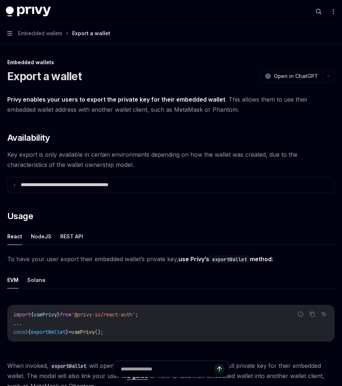 Image resolution: width=342 pixels, height=386 pixels. What do you see at coordinates (296, 76) in the screenshot?
I see `span: Open in ChatGPT` at bounding box center [296, 76].